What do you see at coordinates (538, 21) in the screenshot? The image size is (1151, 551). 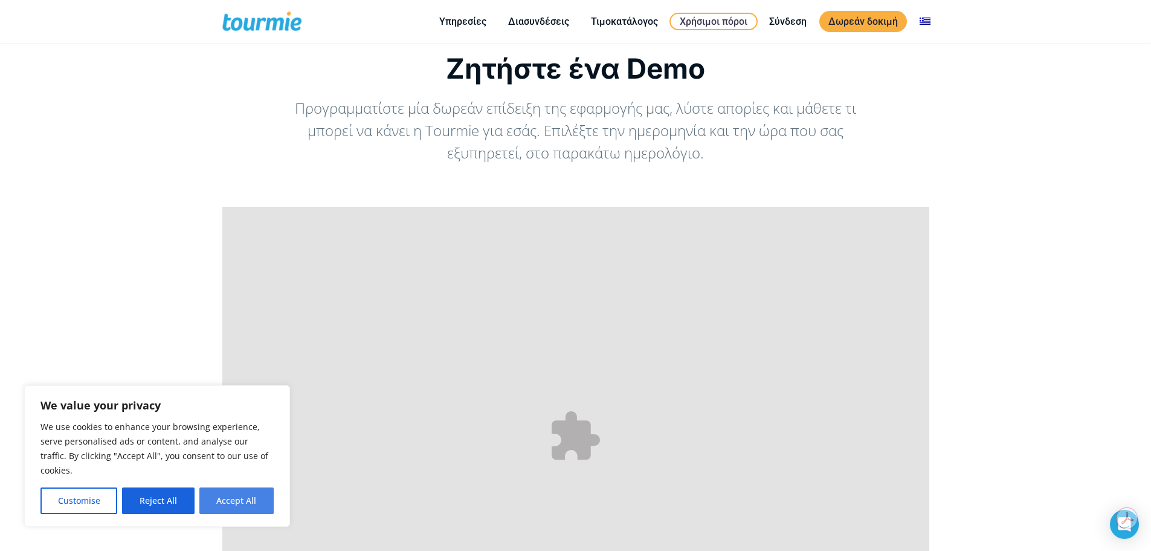 I see `a: Διασυνδέσεις` at bounding box center [538, 21].